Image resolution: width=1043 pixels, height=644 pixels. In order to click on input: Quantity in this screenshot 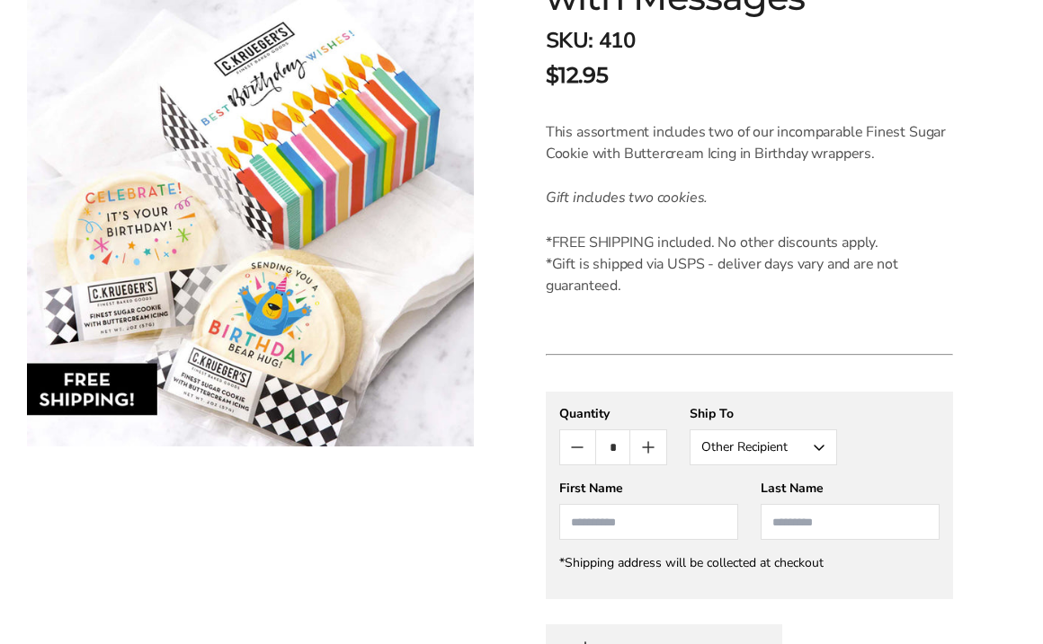, I will do `click(612, 448)`.